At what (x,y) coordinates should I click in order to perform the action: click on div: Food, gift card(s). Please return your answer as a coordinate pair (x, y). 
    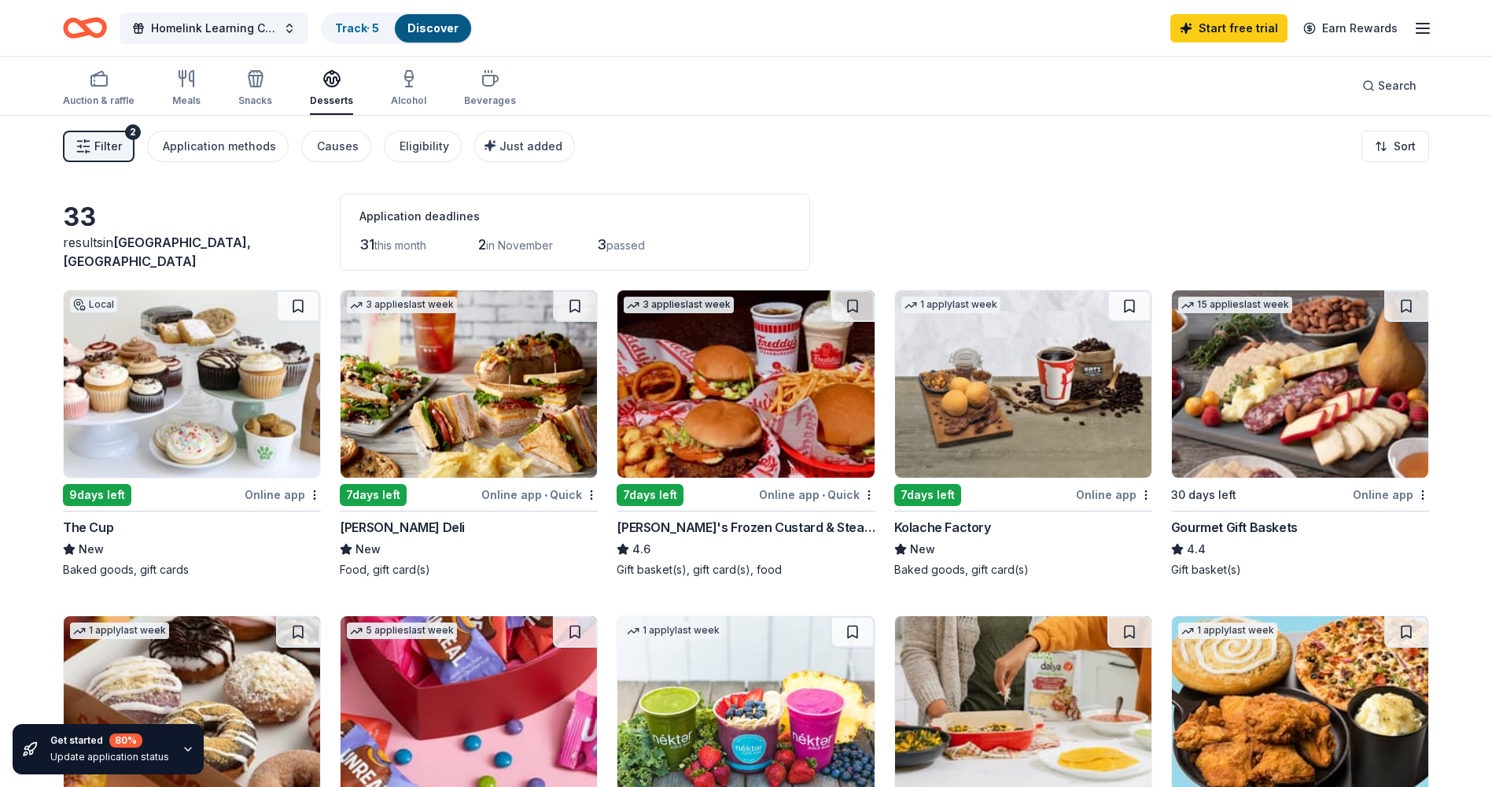
    Looking at the image, I should click on (469, 569).